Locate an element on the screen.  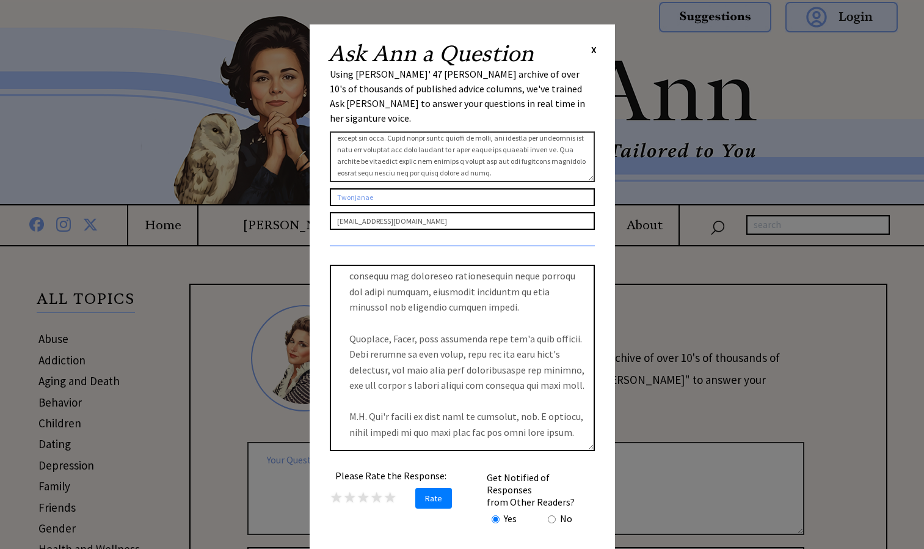
td: Yes is located at coordinates (510, 518).